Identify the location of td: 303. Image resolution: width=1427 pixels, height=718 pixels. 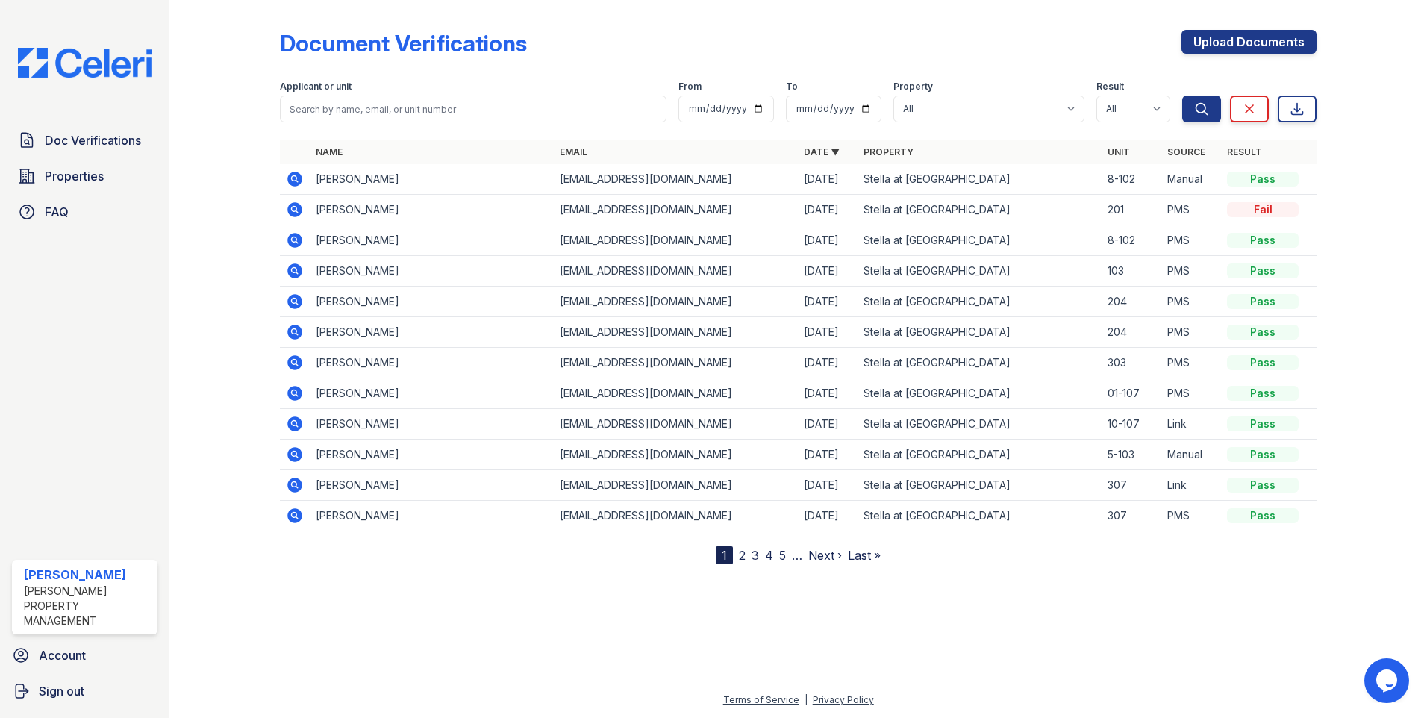
(1131, 363).